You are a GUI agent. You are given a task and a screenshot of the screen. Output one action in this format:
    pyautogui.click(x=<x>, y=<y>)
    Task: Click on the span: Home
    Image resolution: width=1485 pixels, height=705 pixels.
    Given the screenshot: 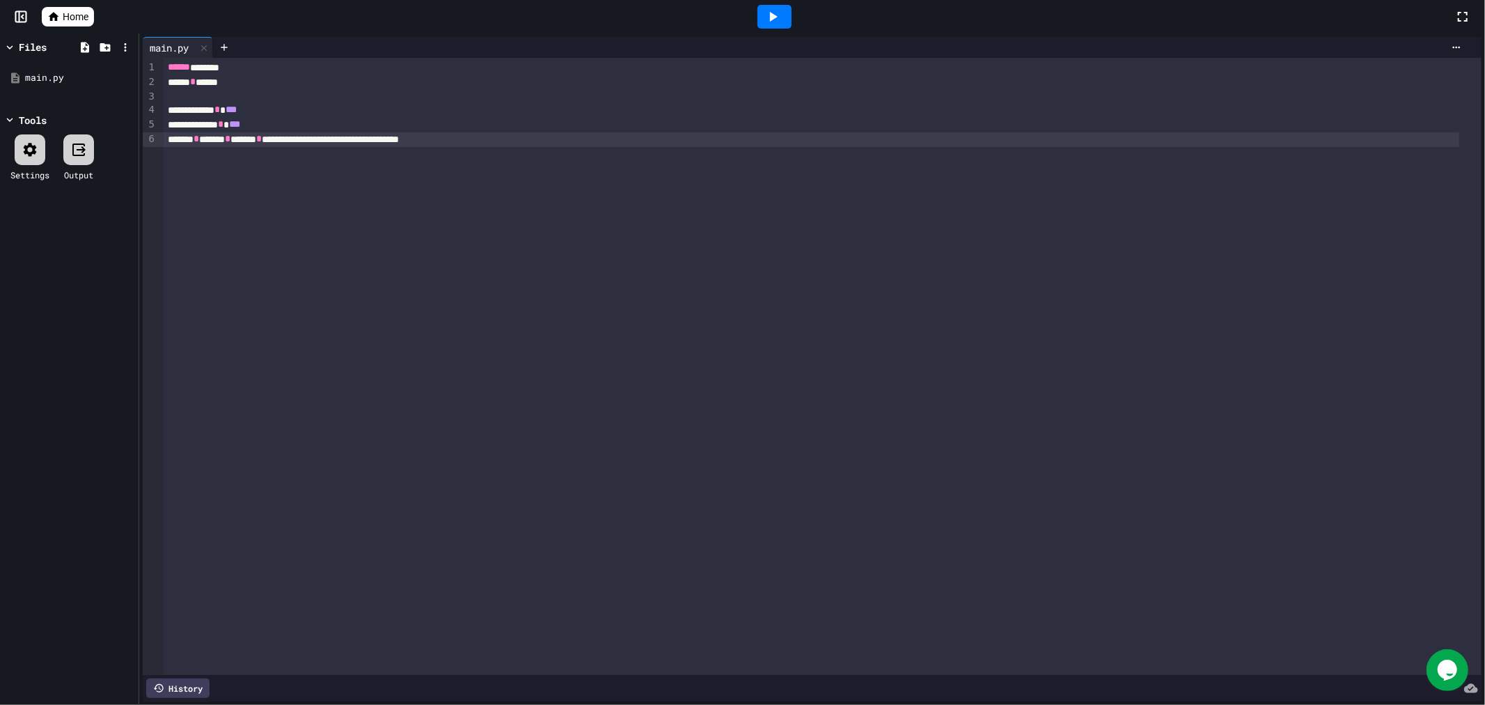 What is the action you would take?
    pyautogui.click(x=75, y=17)
    